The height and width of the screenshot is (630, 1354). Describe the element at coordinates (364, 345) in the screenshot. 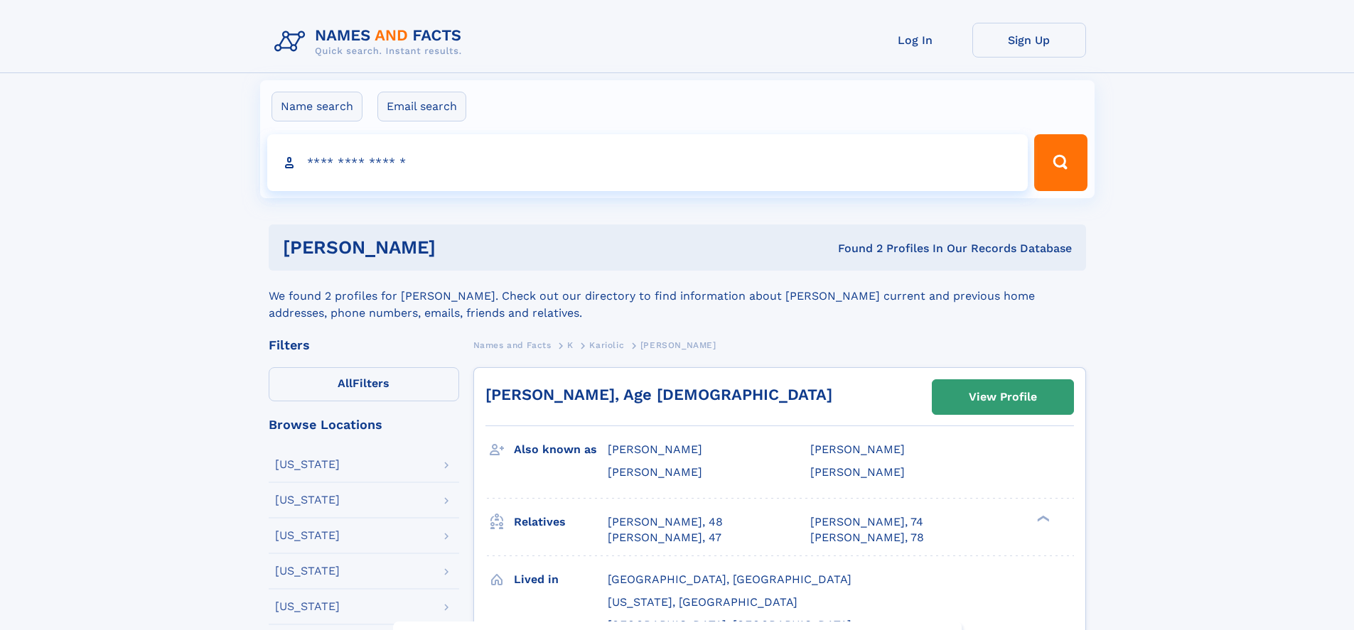

I see `div: Filters` at that location.